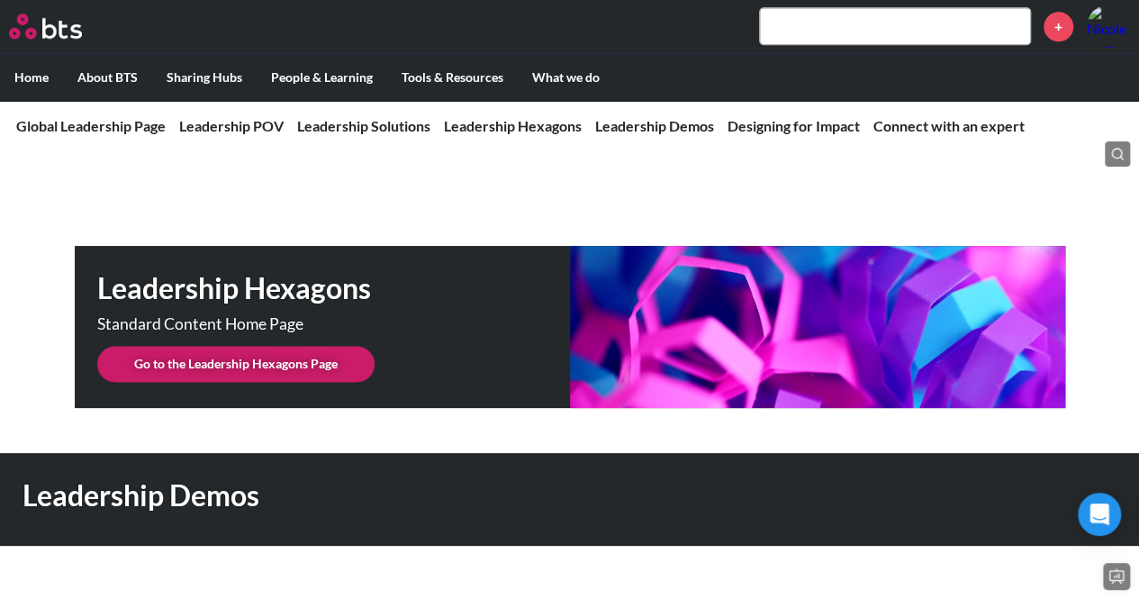  Describe the element at coordinates (321, 77) in the screenshot. I see `label: People & Learning` at that location.